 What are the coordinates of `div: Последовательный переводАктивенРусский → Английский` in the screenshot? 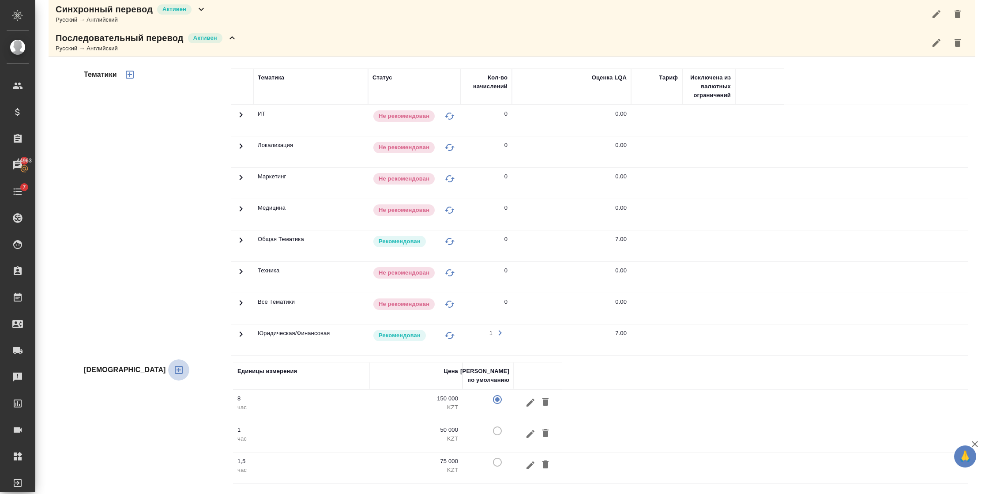 It's located at (512, 42).